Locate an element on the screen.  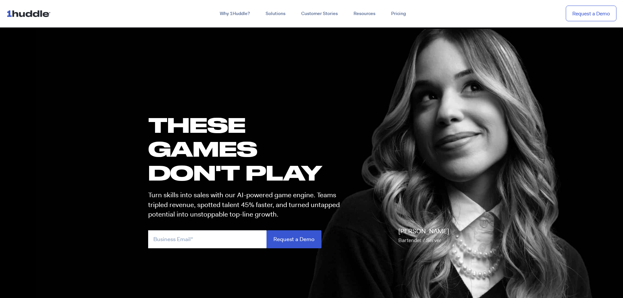
input: Business Email* is located at coordinates (207, 239).